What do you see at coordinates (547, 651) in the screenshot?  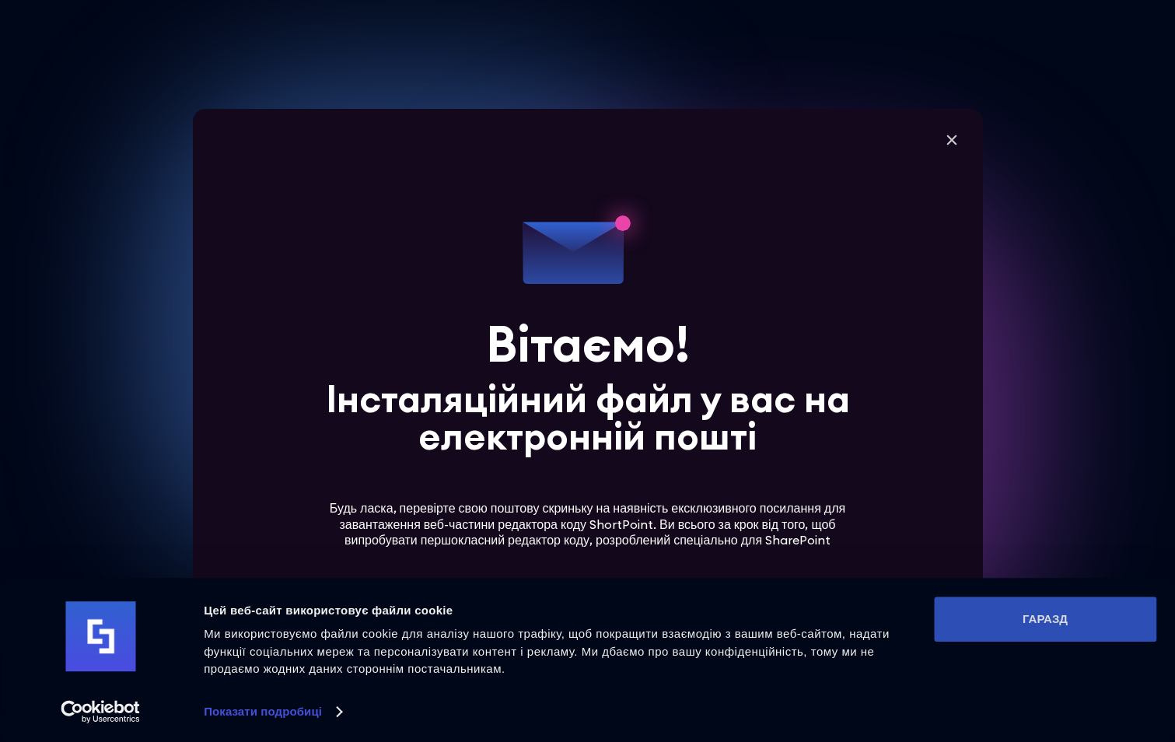 I see `span: Ми використовуємо файли cookie для аналізу нашого трафіку, щоб покращити взаємодію з вашим веб-са...` at bounding box center [547, 651].